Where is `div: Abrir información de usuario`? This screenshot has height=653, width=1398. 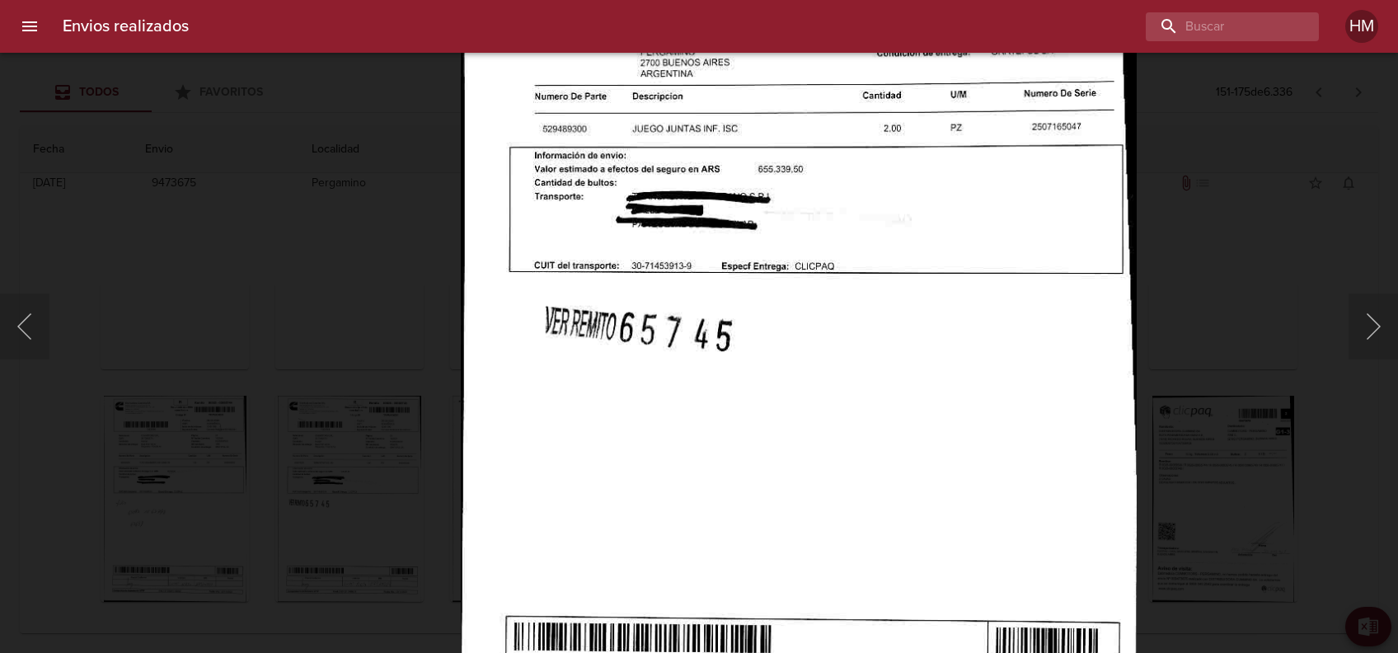 div: Abrir información de usuario is located at coordinates (1362, 26).